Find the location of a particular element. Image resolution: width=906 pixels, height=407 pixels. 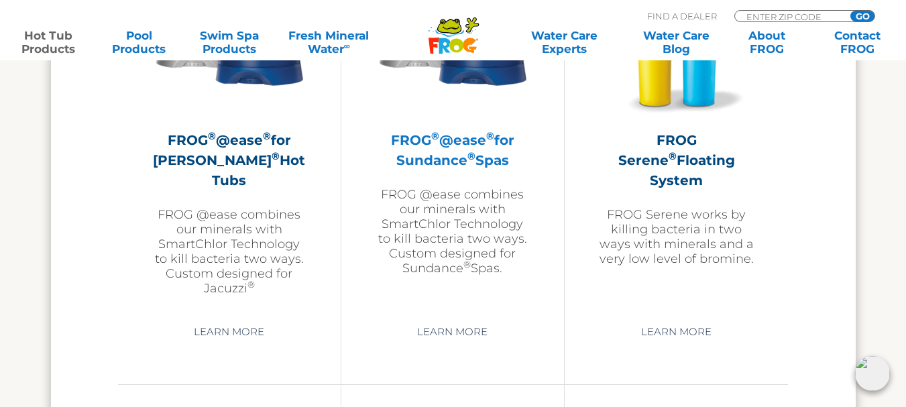

input: GO is located at coordinates (862, 16).